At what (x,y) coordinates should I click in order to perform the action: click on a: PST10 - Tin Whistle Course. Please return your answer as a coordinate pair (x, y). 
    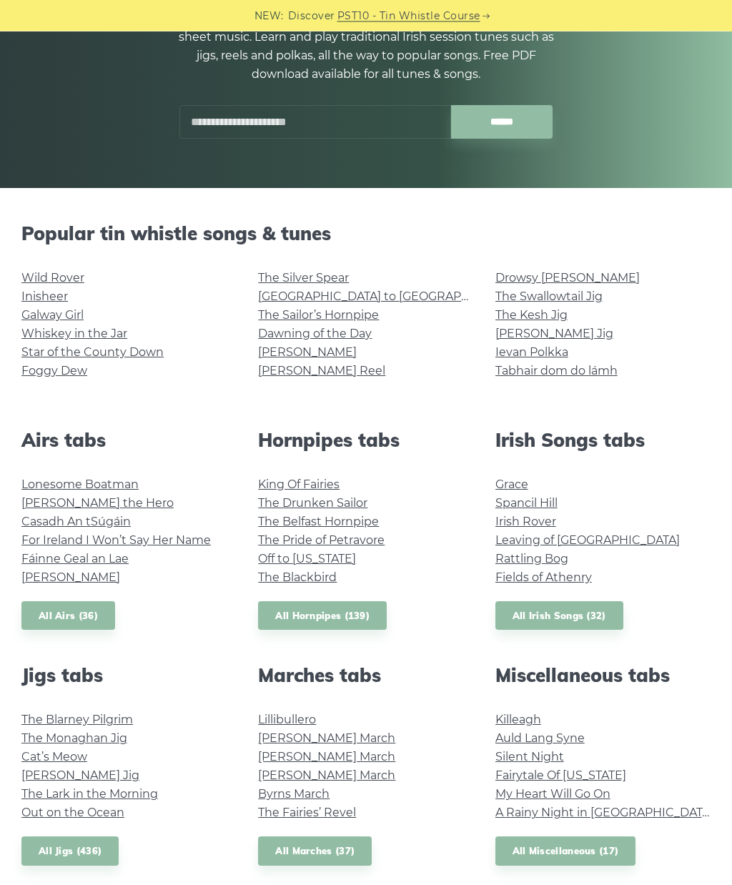
    Looking at the image, I should click on (409, 16).